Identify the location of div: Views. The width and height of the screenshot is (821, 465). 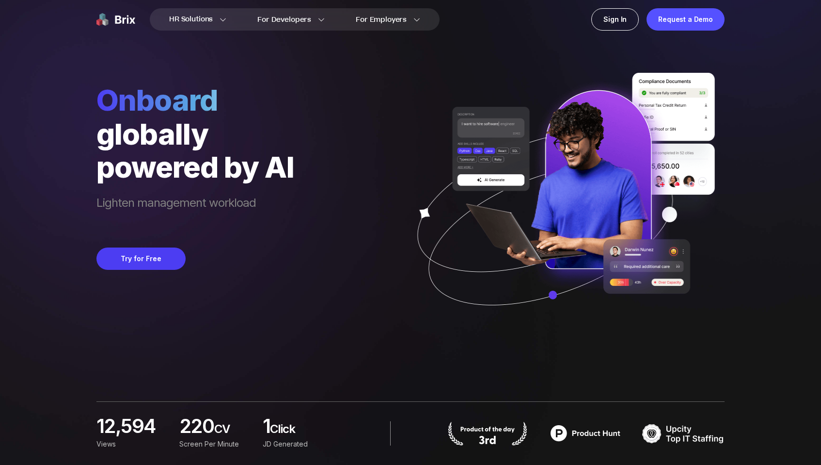
(132, 444).